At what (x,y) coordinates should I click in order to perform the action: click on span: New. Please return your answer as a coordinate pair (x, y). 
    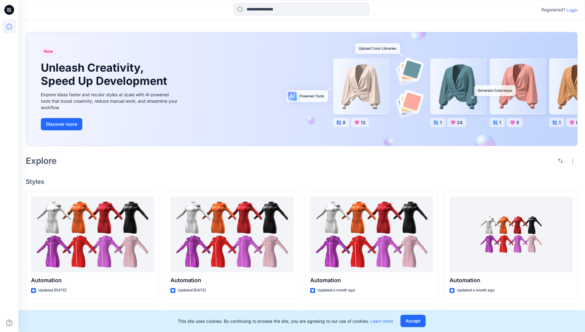
    Looking at the image, I should click on (48, 51).